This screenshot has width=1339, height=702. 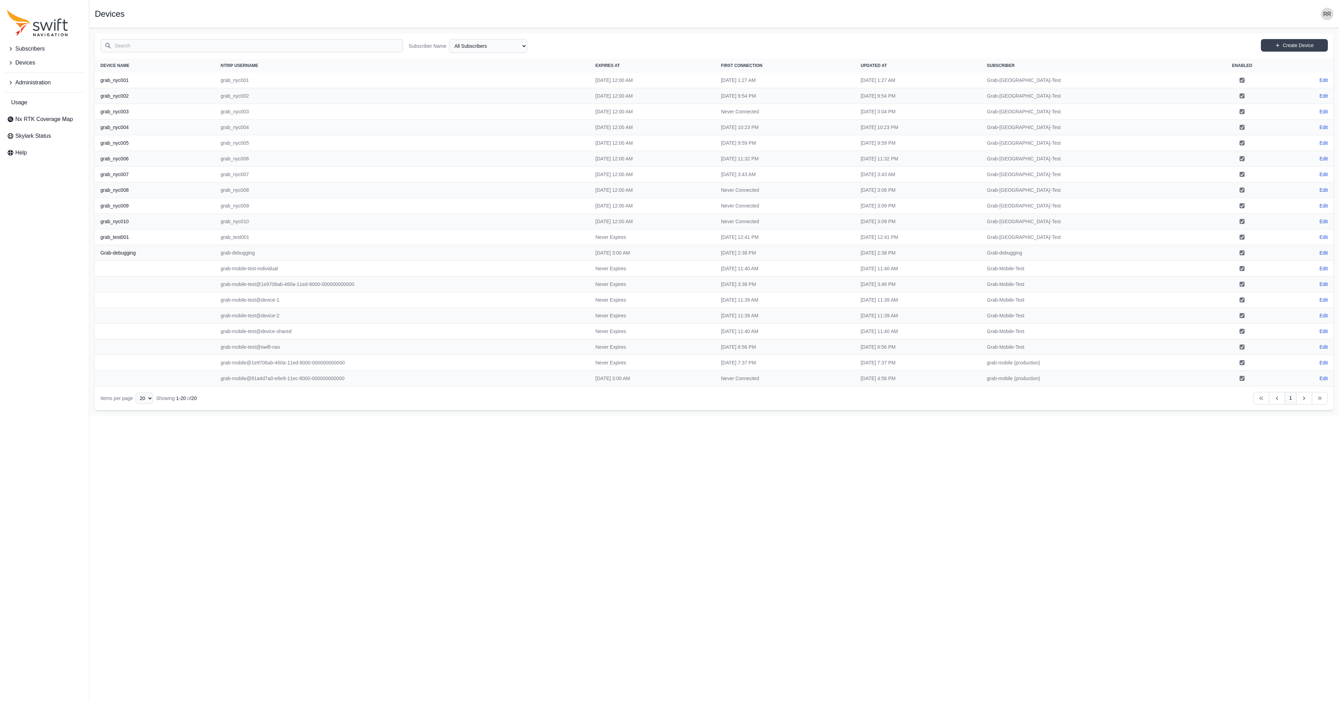 I want to click on td: grab_nyc002, so click(x=402, y=96).